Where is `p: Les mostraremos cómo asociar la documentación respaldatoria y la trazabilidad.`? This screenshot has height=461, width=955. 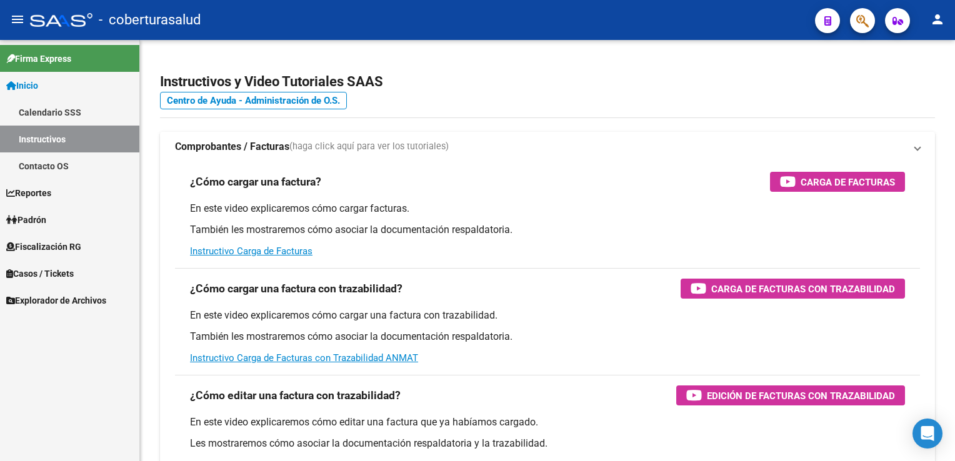
p: Les mostraremos cómo asociar la documentación respaldatoria y la trazabilidad. is located at coordinates (548, 444).